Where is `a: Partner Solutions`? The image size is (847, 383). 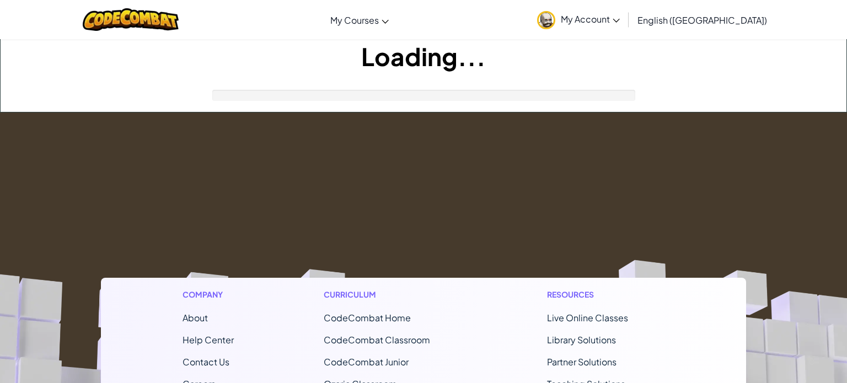 a: Partner Solutions is located at coordinates (582, 362).